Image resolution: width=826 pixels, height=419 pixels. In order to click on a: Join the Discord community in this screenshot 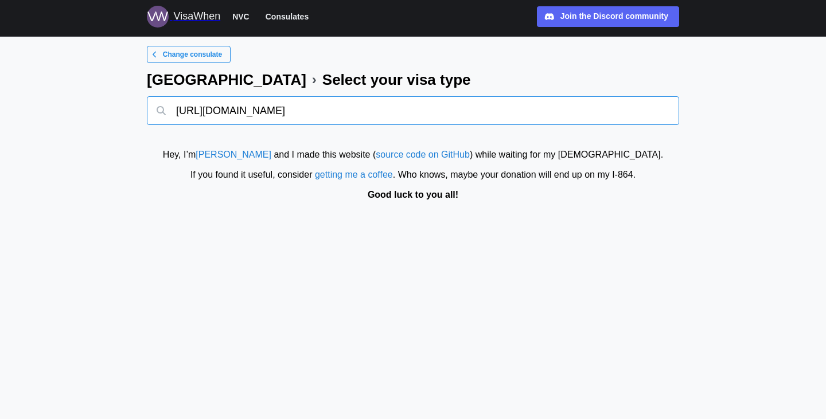, I will do `click(608, 17)`.